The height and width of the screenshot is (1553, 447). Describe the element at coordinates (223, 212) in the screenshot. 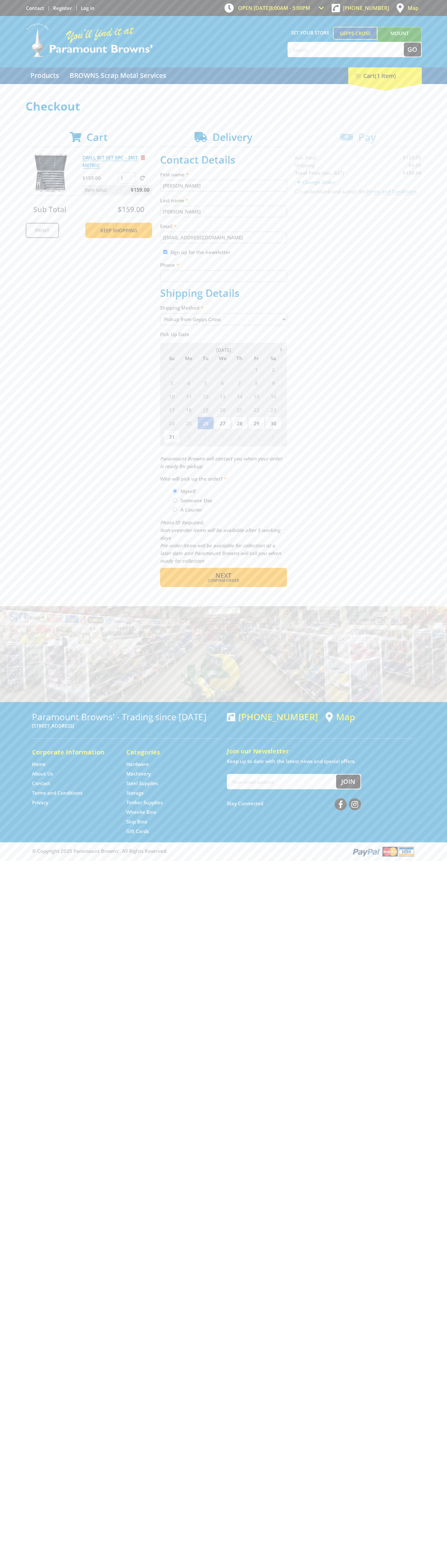

I see `input: Please enter your last name.` at that location.